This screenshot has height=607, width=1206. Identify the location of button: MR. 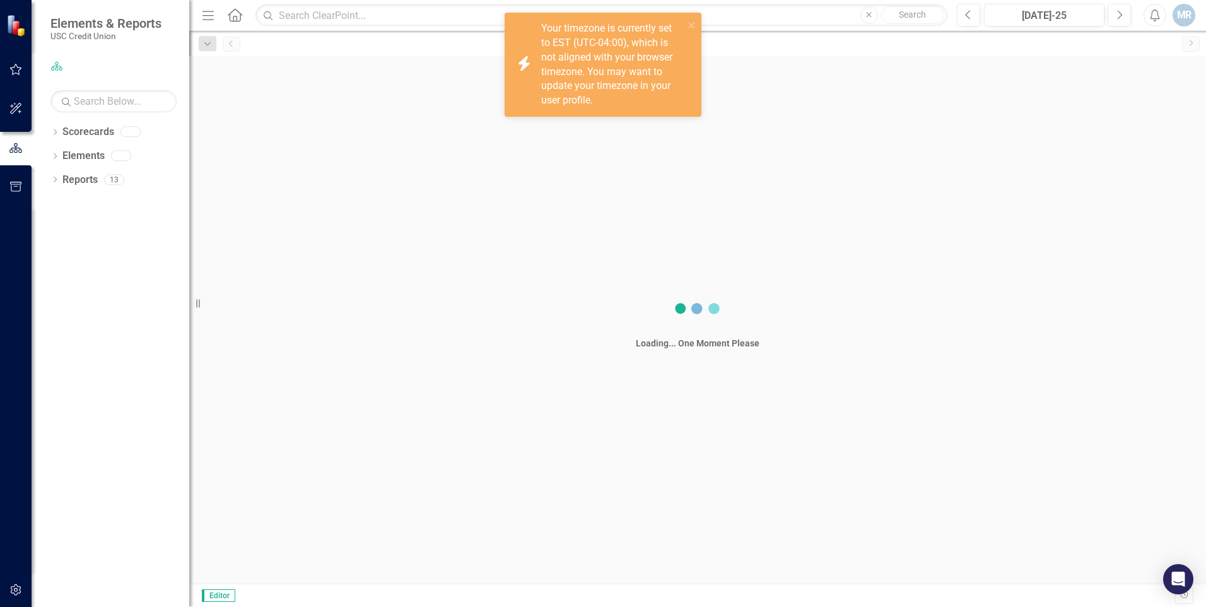
(1184, 15).